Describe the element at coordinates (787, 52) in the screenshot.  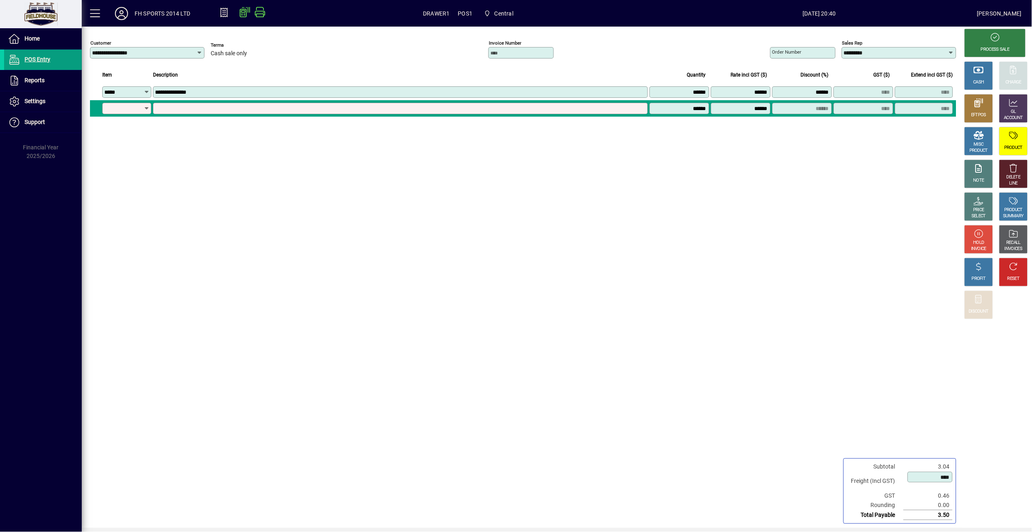
I see `mat-label: Order number` at that location.